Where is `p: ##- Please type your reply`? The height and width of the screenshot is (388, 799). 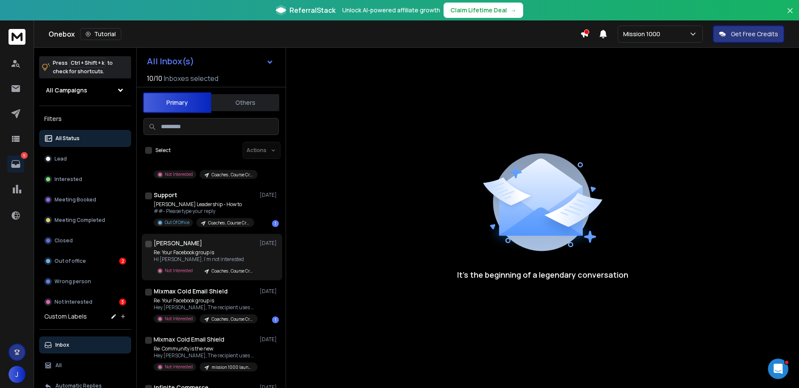 p: ##- Please type your reply is located at coordinates (204, 211).